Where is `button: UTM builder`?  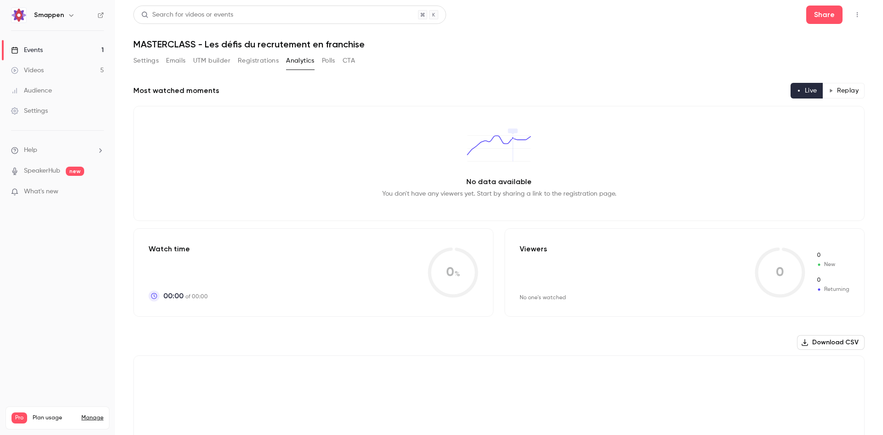 button: UTM builder is located at coordinates (212, 61).